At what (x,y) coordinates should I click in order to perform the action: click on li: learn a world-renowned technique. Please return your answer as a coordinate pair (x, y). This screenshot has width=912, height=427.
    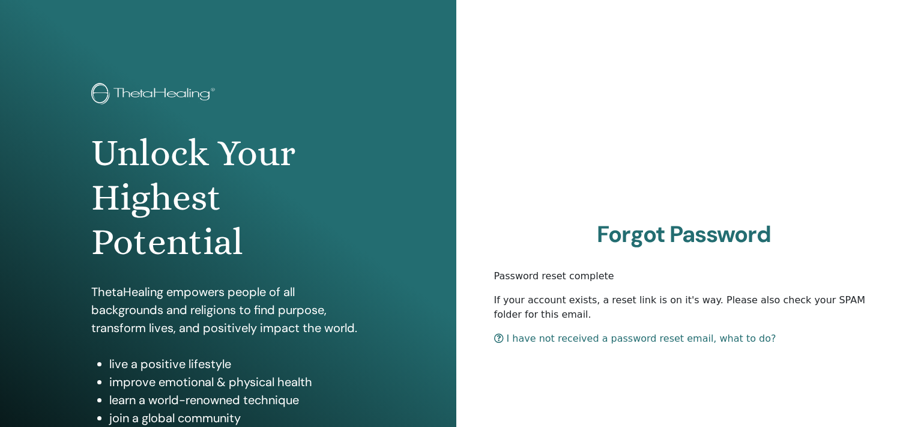
    Looking at the image, I should click on (237, 400).